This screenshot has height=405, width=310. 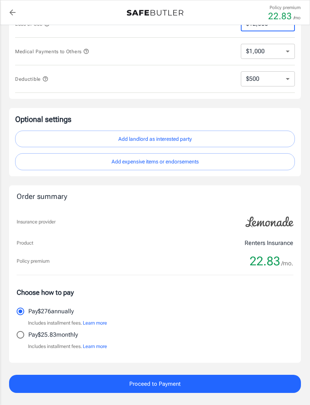 What do you see at coordinates (155, 162) in the screenshot?
I see `button: Add expensive items or endorsements` at bounding box center [155, 162].